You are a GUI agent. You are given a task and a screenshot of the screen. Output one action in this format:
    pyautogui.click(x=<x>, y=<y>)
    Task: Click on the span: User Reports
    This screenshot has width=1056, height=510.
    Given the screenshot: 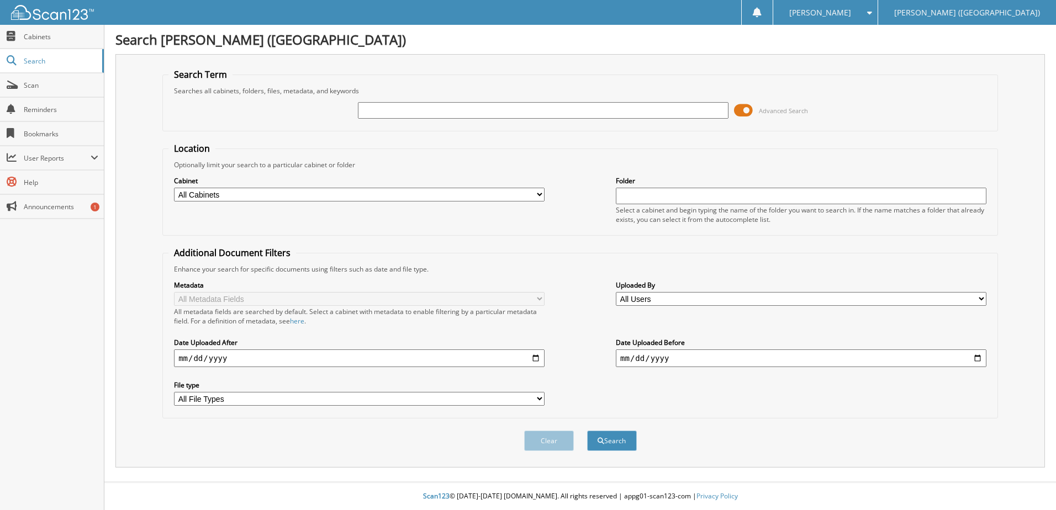 What is the action you would take?
    pyautogui.click(x=57, y=158)
    